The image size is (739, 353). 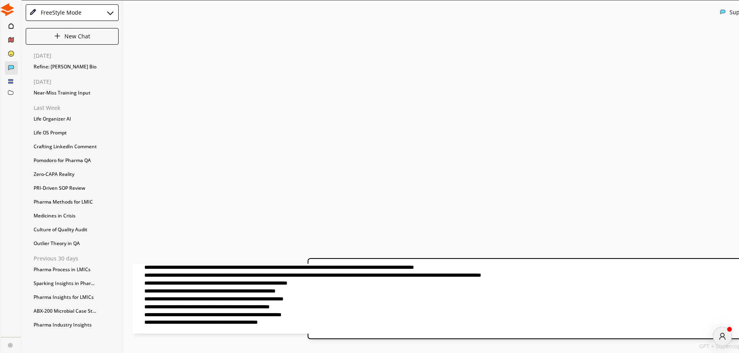 I want to click on div: Life Organizer AI, so click(x=76, y=119).